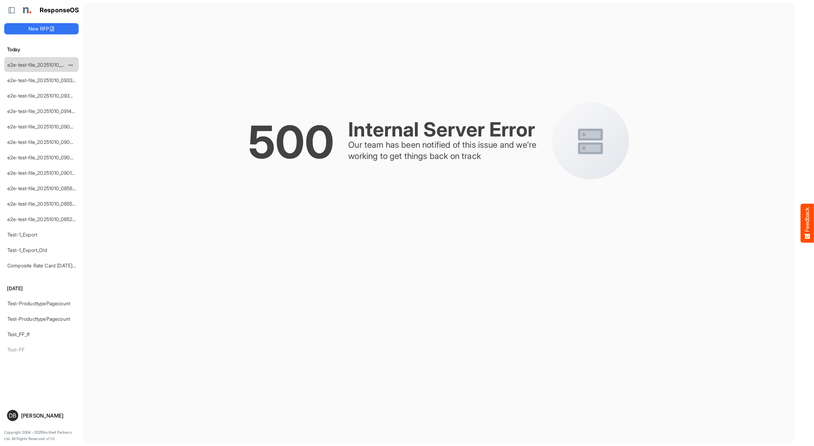  Describe the element at coordinates (291, 142) in the screenshot. I see `div: 500` at that location.